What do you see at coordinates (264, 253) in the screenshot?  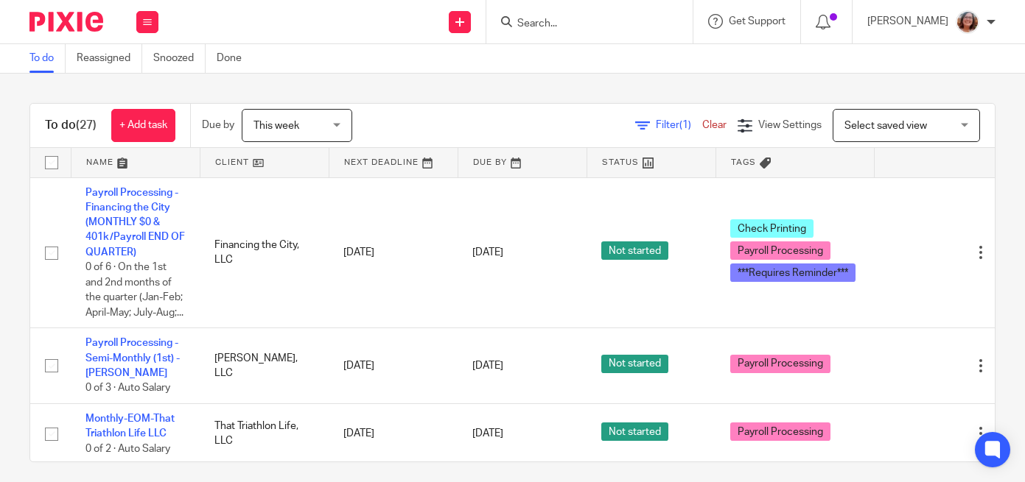 I see `td: Financing the City, LLC` at bounding box center [264, 253].